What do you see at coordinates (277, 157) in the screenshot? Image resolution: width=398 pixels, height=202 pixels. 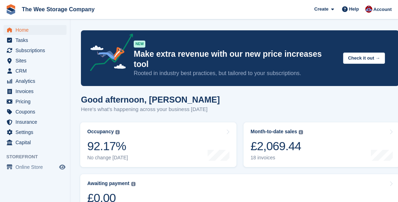 I see `div: 18 invoices` at bounding box center [277, 157].